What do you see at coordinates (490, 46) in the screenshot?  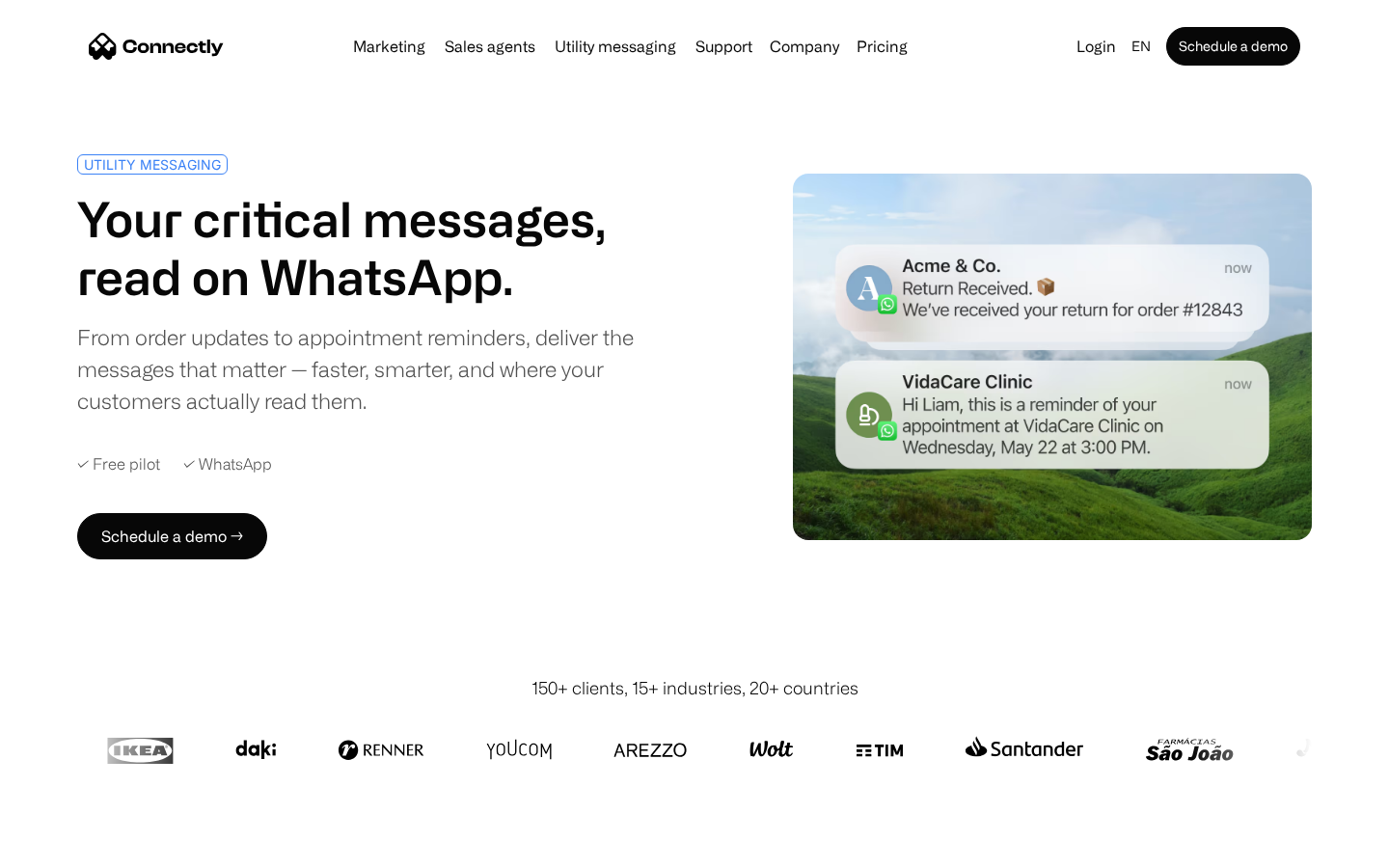 I see `a: Sales agents` at bounding box center [490, 46].